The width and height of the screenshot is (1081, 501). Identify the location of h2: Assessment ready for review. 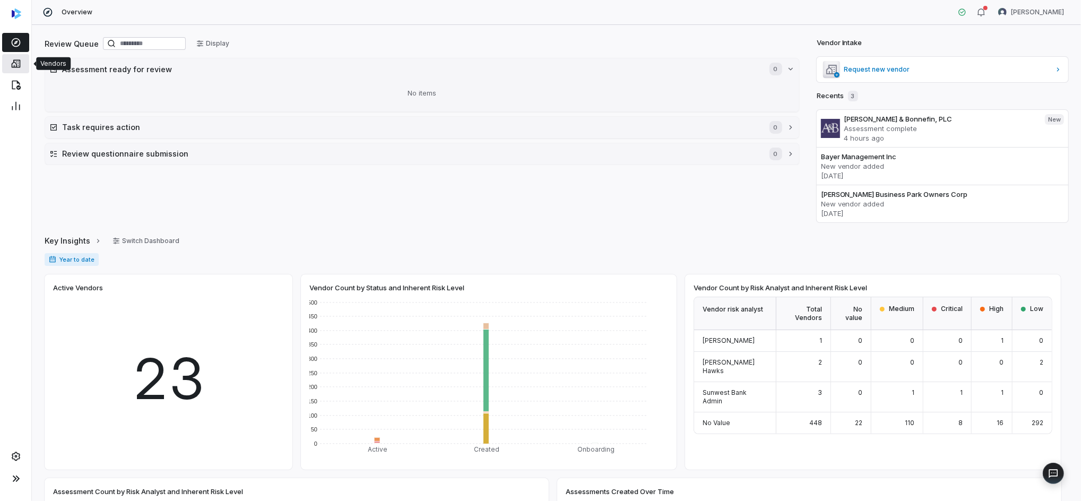
(410, 69).